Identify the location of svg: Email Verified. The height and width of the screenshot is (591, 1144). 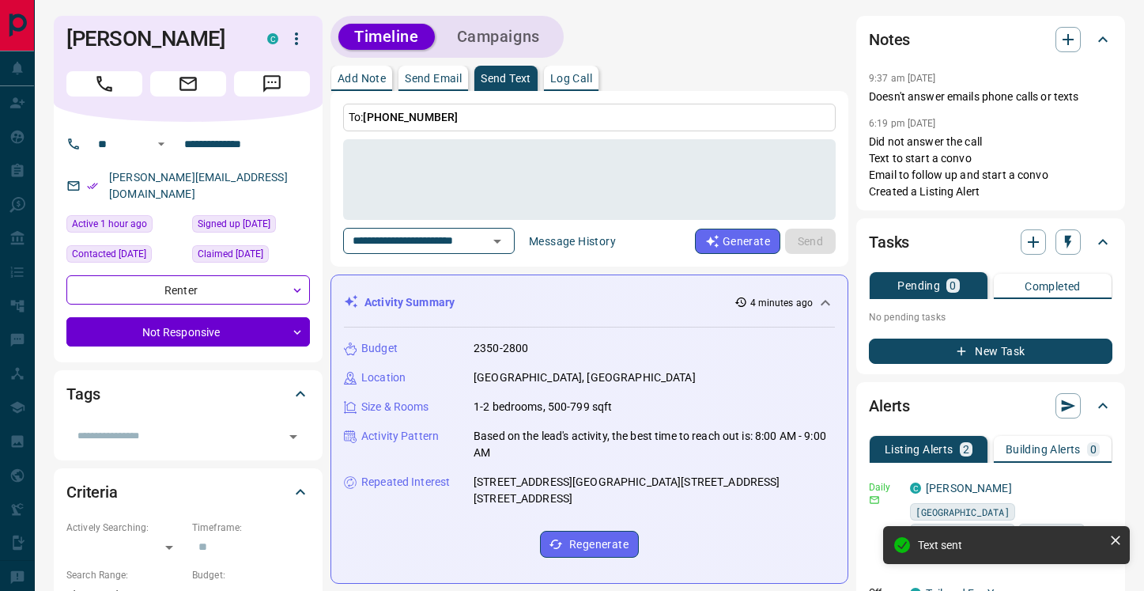
(92, 186).